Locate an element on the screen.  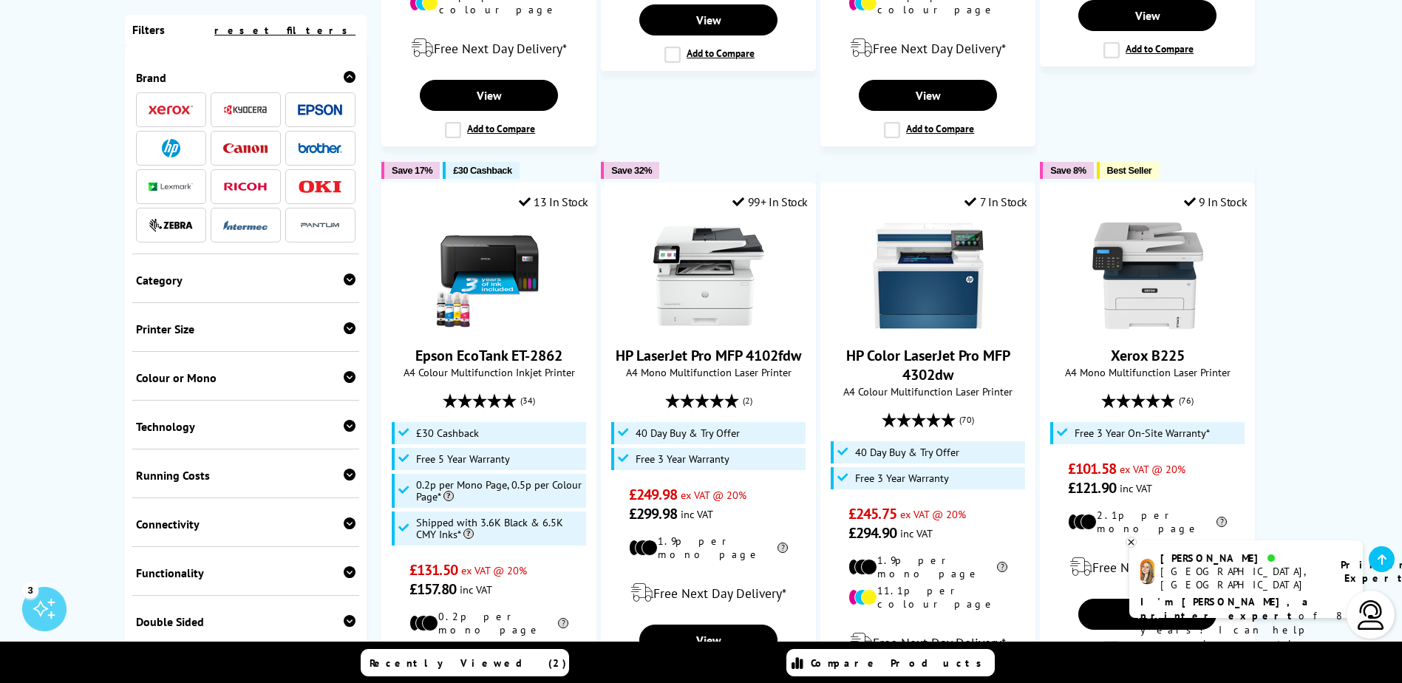
img: Intermec is located at coordinates (245, 225).